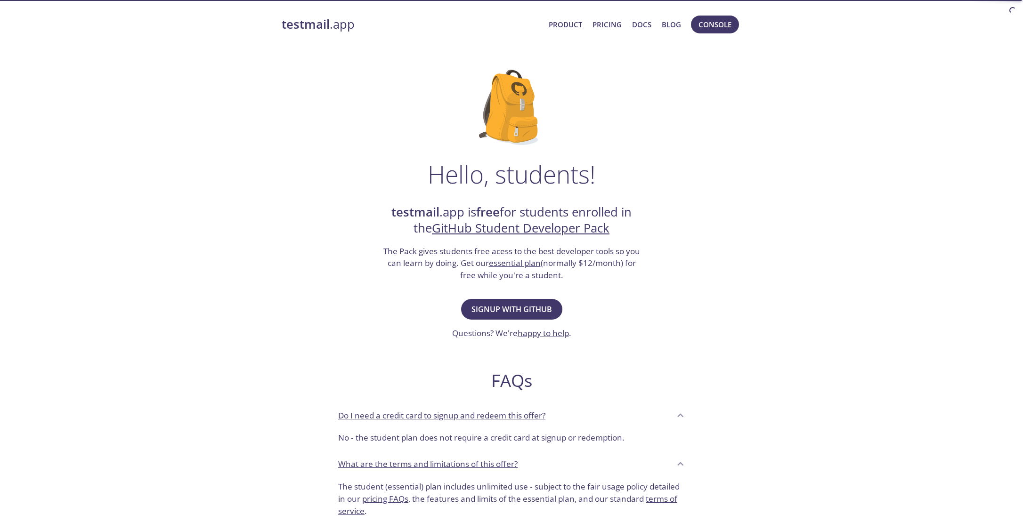 Image resolution: width=1023 pixels, height=522 pixels. What do you see at coordinates (520, 228) in the screenshot?
I see `a: GitHub Student Developer Pack` at bounding box center [520, 228].